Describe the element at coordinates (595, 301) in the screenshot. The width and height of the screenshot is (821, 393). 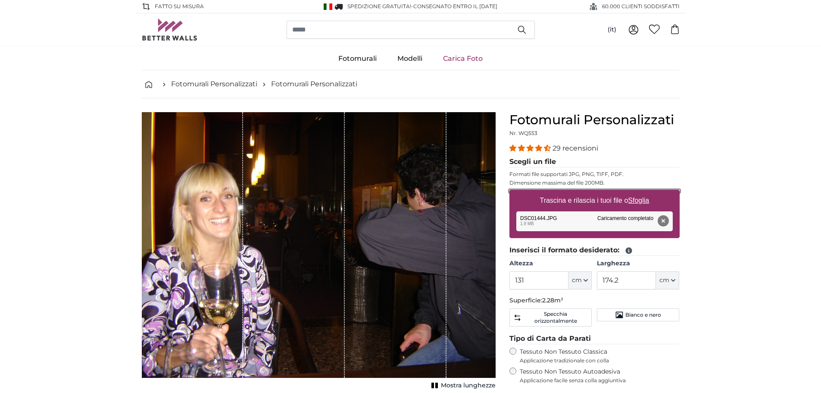
I see `p: Superficie:` at that location.